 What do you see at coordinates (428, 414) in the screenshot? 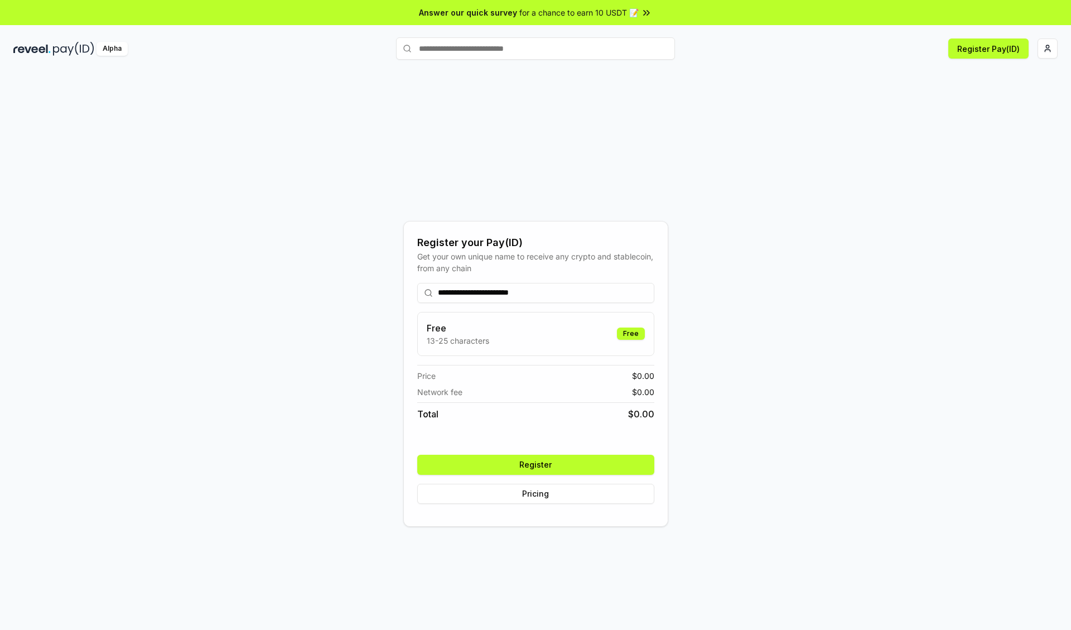
I see `span: Total` at bounding box center [428, 414].